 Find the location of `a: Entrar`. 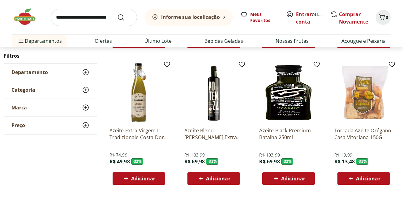

a: Entrar is located at coordinates (304, 14).